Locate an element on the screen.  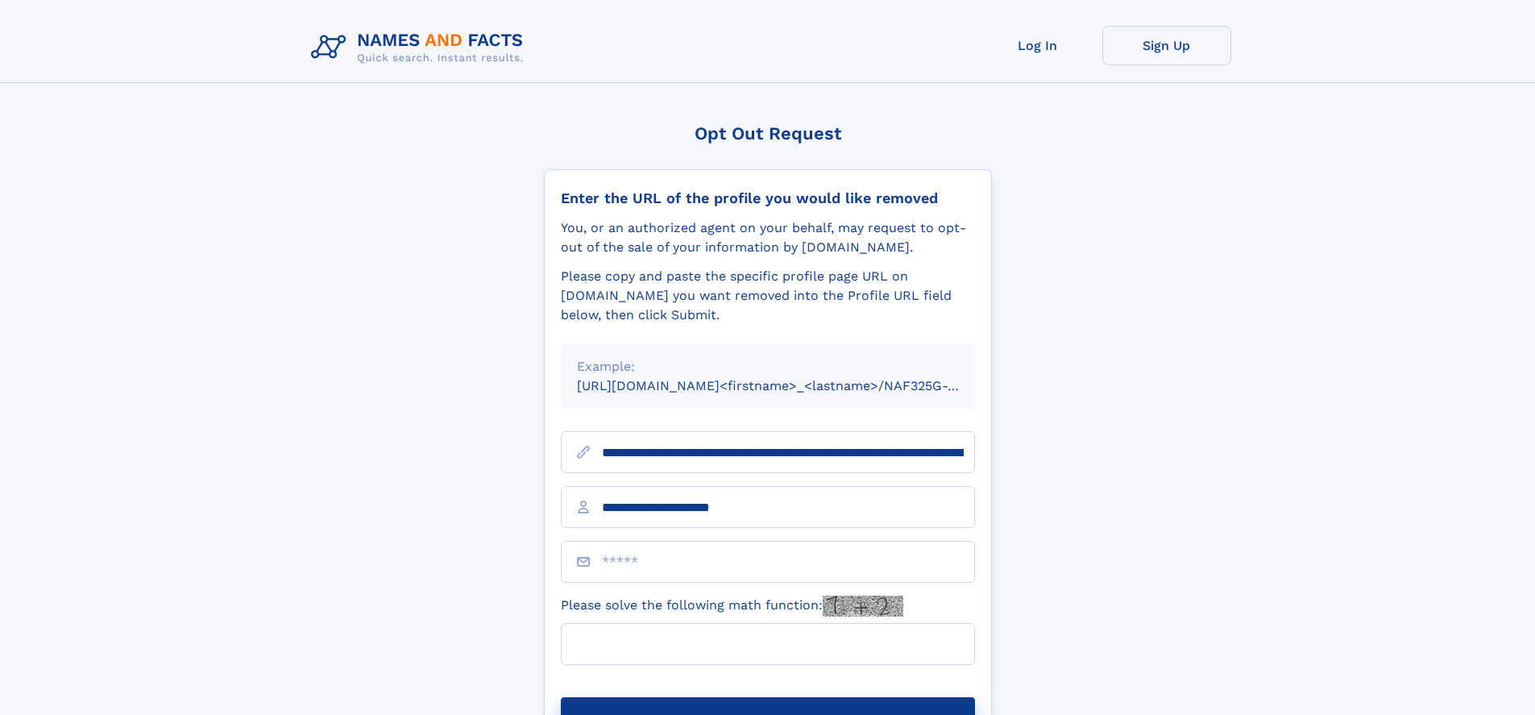
div: You, or an authorized agent on your behalf, may request to opt-out of the sale of your informatio... is located at coordinates (768, 238).